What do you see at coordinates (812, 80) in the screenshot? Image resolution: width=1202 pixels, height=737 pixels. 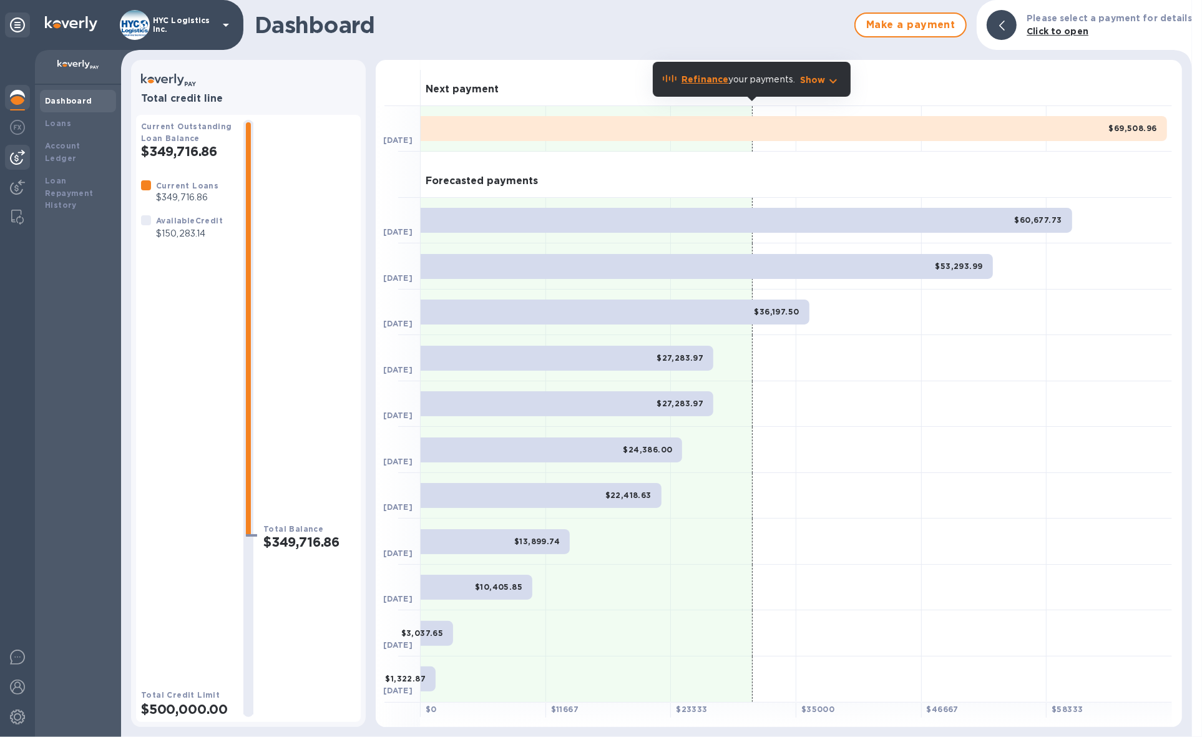 I see `p: Show` at bounding box center [812, 80].